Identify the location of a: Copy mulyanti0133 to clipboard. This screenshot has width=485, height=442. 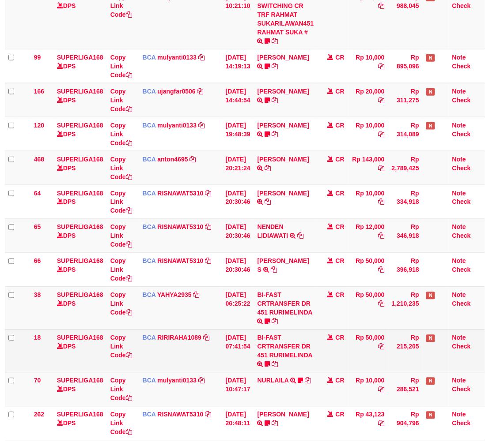
(201, 57).